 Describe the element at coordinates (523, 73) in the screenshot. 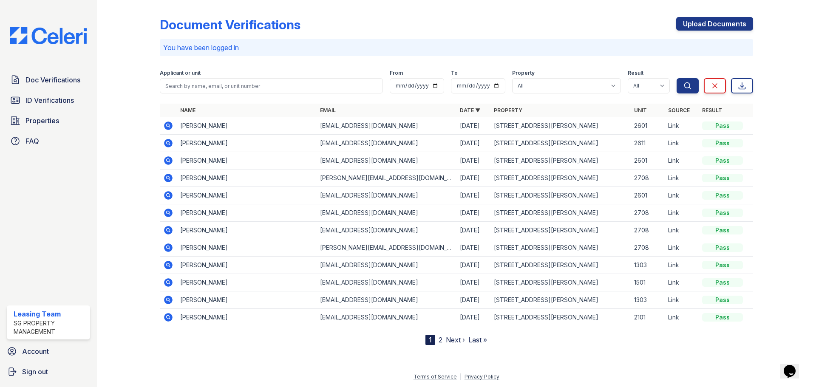

I see `label: Property` at that location.